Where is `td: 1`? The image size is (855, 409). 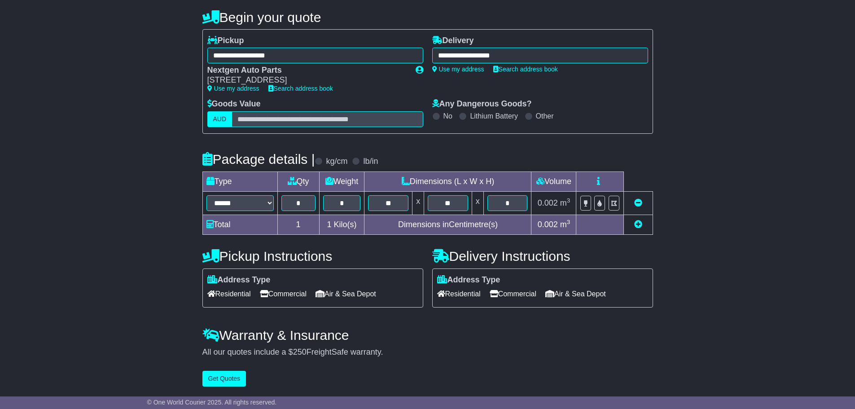
td: 1 is located at coordinates (298, 224).